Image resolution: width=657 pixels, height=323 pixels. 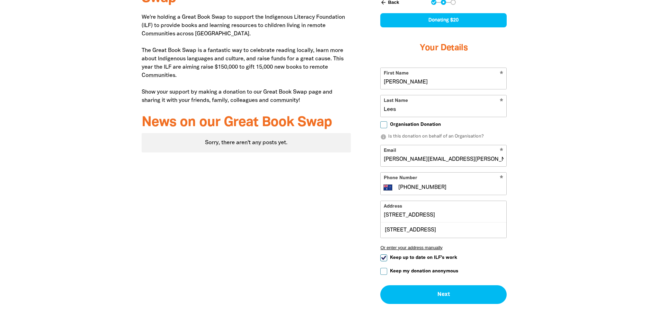 What do you see at coordinates (443, 20) in the screenshot?
I see `div: Donating $20` at bounding box center [443, 20].